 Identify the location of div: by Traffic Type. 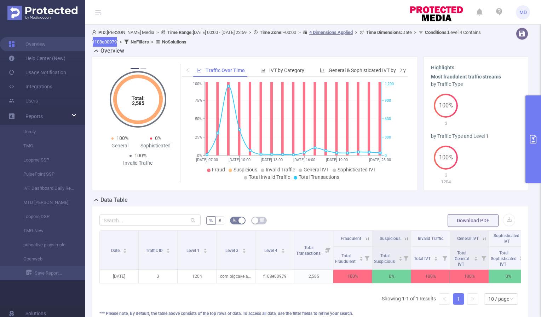
(476, 84).